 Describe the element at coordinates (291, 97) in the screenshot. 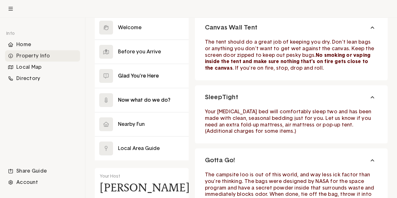

I see `button: SleepTight` at that location.